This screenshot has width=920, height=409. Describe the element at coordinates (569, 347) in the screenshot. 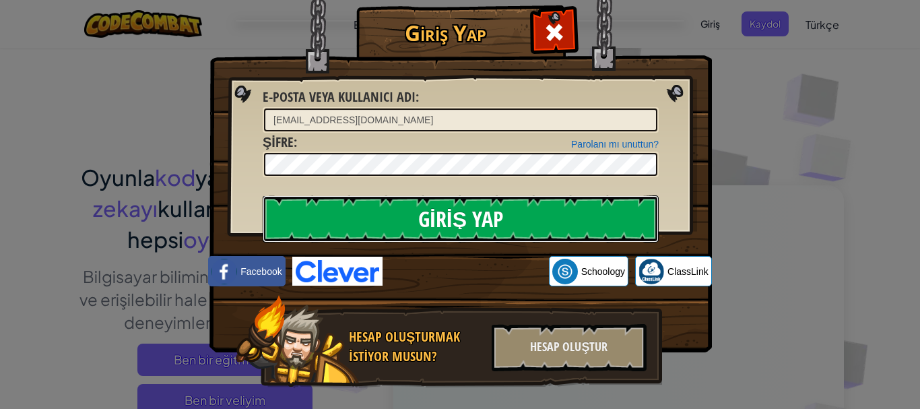

I see `div: Hesap Oluştur` at that location.